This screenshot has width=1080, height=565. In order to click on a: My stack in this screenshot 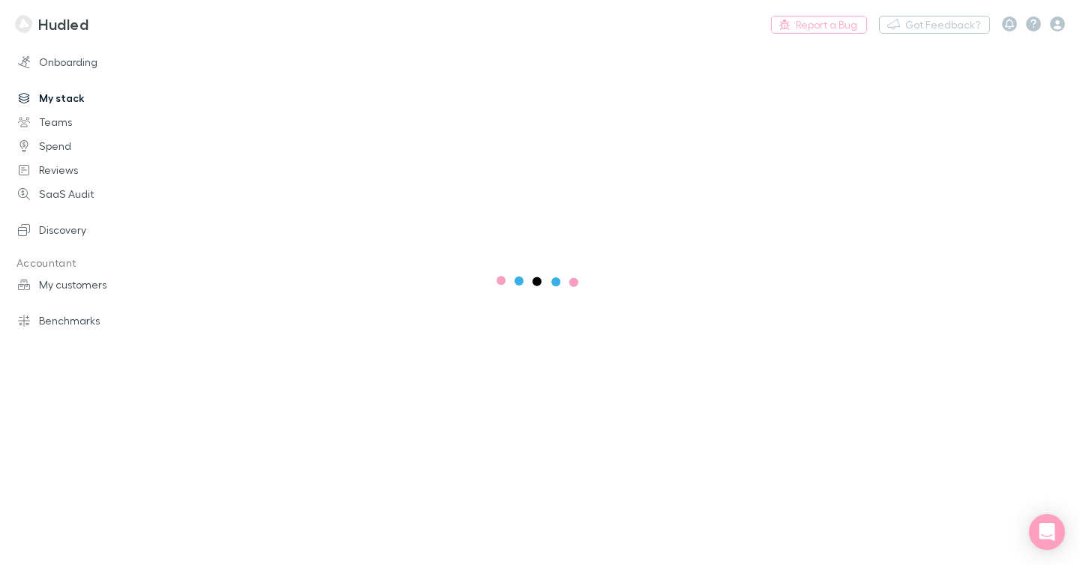, I will do `click(93, 98)`.